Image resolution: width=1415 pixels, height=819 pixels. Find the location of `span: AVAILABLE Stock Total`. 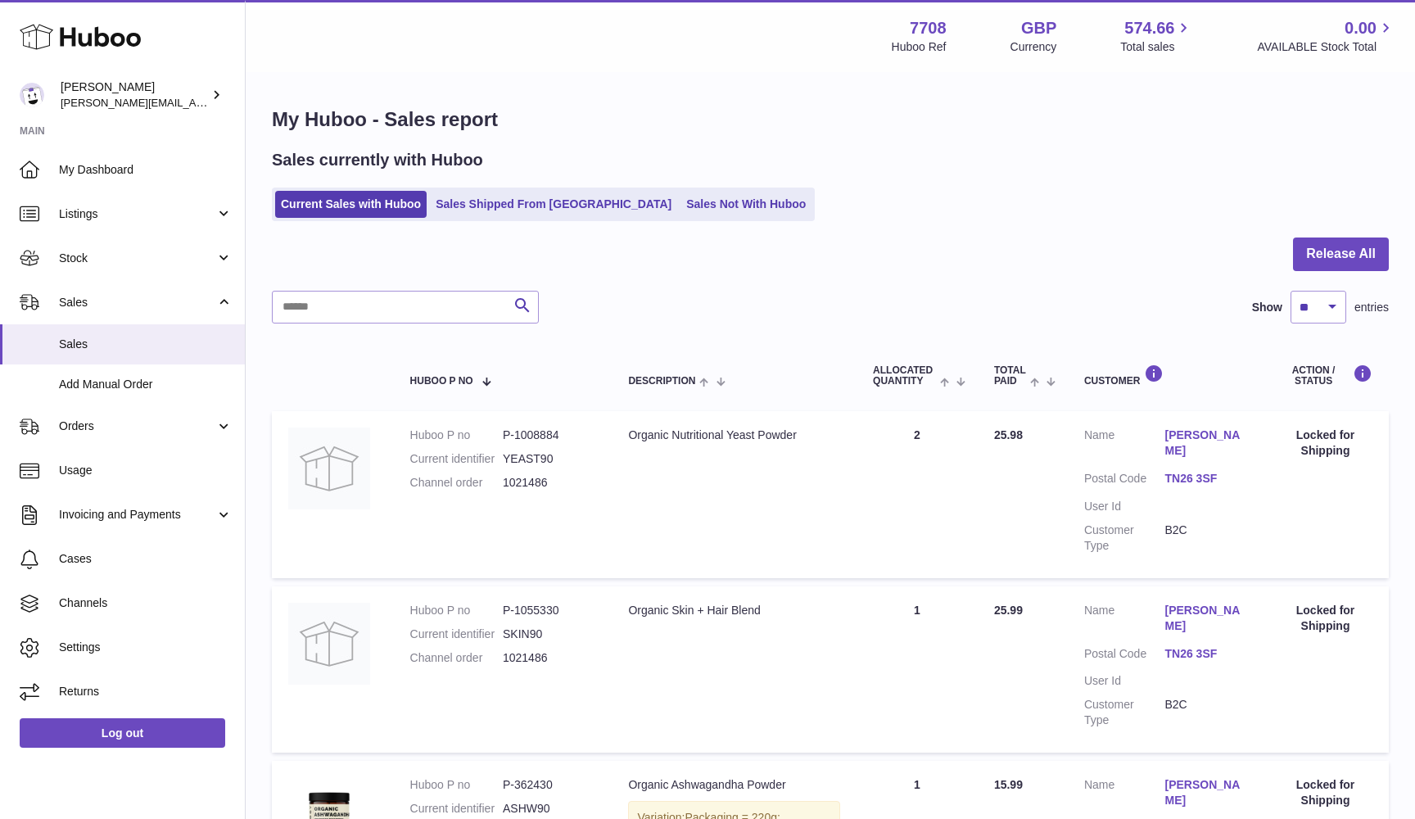

span: AVAILABLE Stock Total is located at coordinates (1326, 47).